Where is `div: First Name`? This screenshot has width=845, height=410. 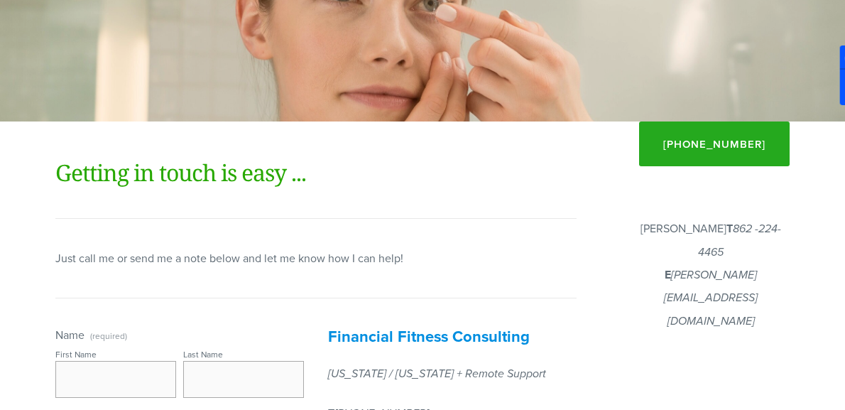
div: First Name is located at coordinates (76, 354).